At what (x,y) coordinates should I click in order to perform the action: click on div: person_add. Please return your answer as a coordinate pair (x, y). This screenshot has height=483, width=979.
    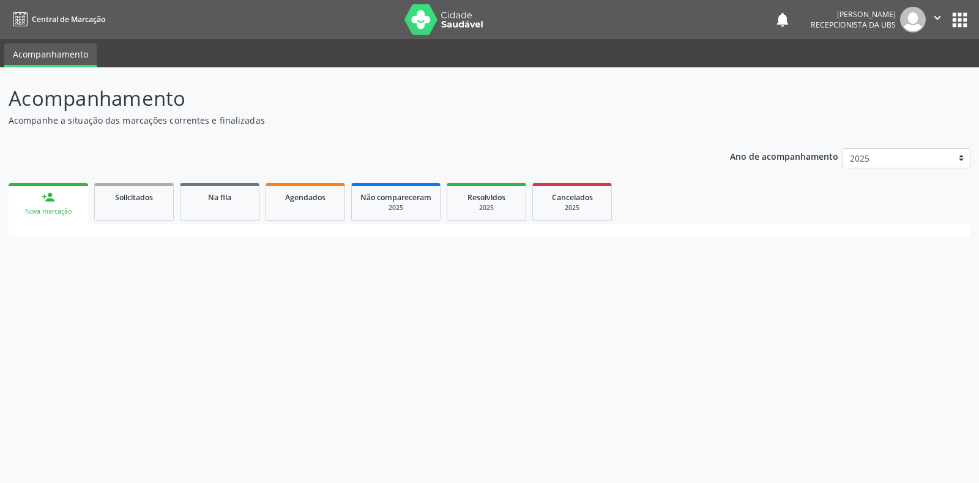
    Looking at the image, I should click on (48, 197).